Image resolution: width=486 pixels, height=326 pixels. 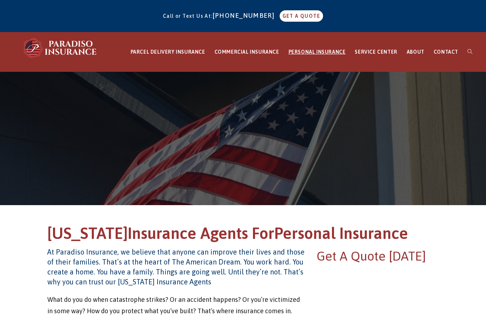 What do you see at coordinates (247, 52) in the screenshot?
I see `span: COMMERCIAL INSURANCE` at bounding box center [247, 52].